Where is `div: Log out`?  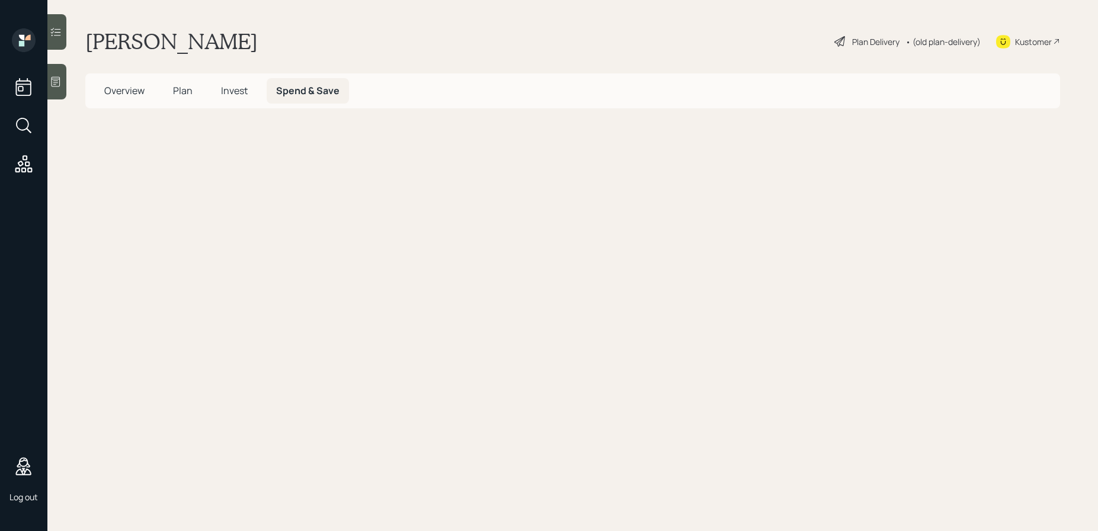 div: Log out is located at coordinates (24, 497).